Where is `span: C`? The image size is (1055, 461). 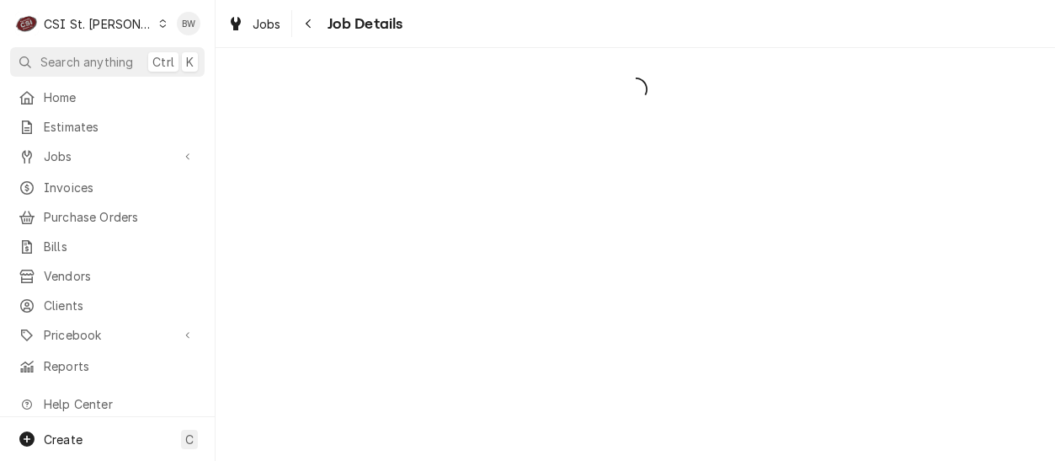
span: C is located at coordinates (189, 439).